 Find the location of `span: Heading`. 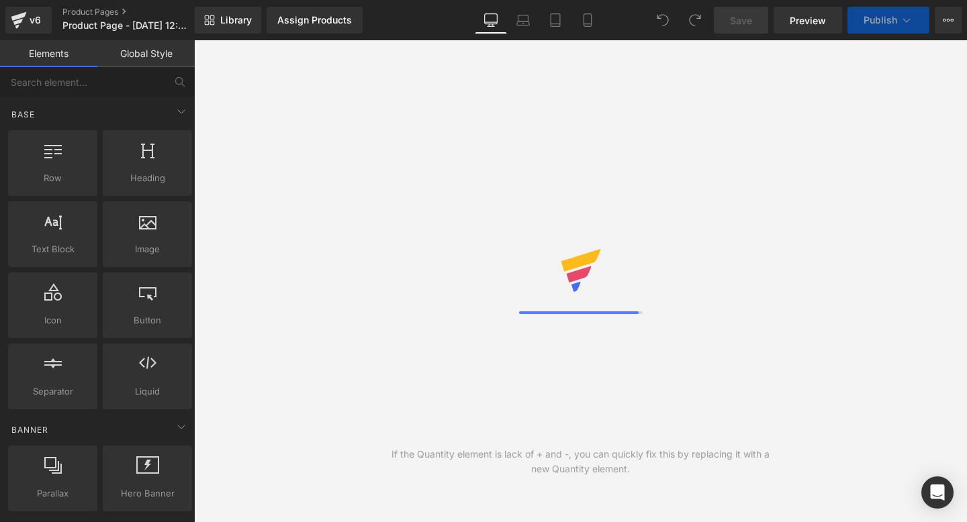

span: Heading is located at coordinates (147, 178).